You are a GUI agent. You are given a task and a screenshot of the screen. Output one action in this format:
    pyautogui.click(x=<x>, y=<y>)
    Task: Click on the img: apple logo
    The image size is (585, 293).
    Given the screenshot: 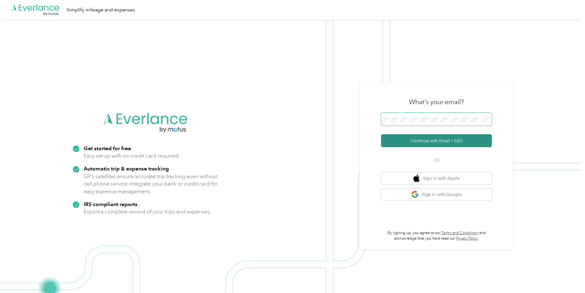 What is the action you would take?
    pyautogui.click(x=416, y=178)
    